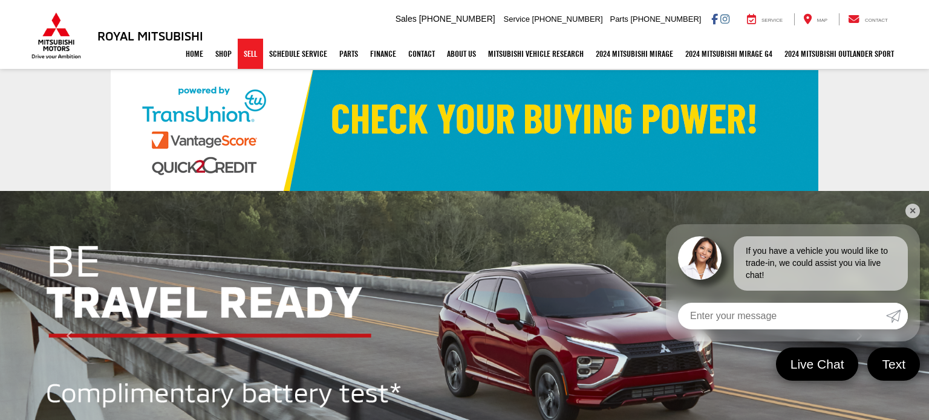 This screenshot has height=420, width=929. What do you see at coordinates (821, 264) in the screenshot?
I see `div: If you have a vehicle you would like to trade-in, we could assist you via live chat!` at bounding box center [821, 264].